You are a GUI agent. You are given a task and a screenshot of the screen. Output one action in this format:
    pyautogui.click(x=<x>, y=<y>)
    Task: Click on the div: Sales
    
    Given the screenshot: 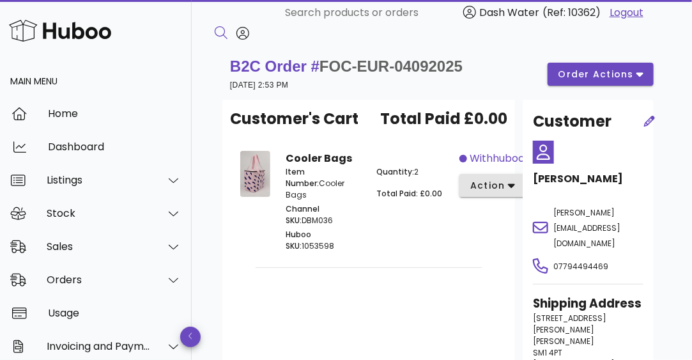 What is the action you would take?
    pyautogui.click(x=98, y=246)
    